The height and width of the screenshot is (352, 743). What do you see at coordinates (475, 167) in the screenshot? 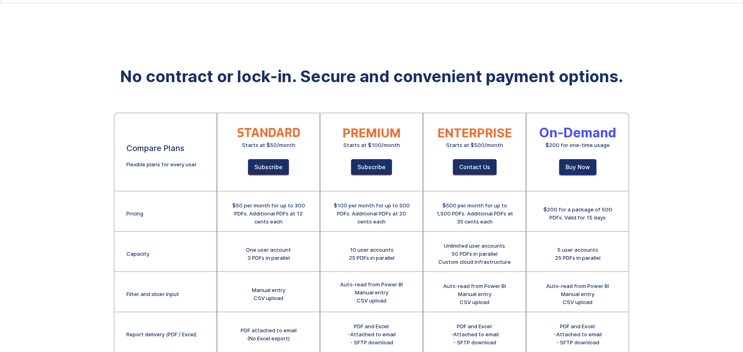
I see `a: Contact Us` at bounding box center [475, 167].